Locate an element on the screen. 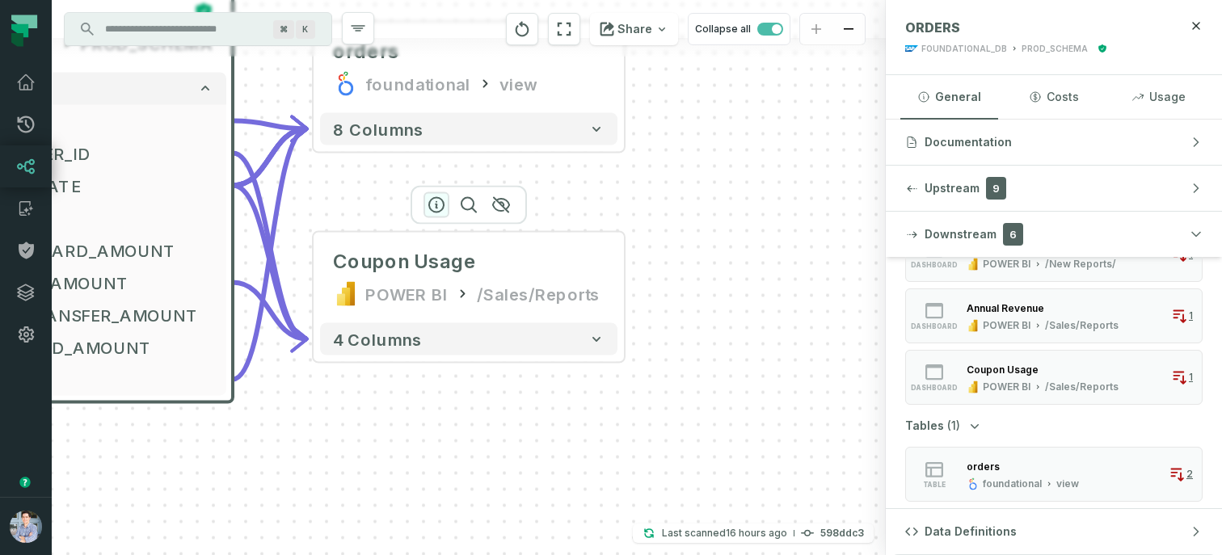 The height and width of the screenshot is (555, 1222). relative-time: Aug 18, 2025, 9:13 PM EDT is located at coordinates (756, 532).